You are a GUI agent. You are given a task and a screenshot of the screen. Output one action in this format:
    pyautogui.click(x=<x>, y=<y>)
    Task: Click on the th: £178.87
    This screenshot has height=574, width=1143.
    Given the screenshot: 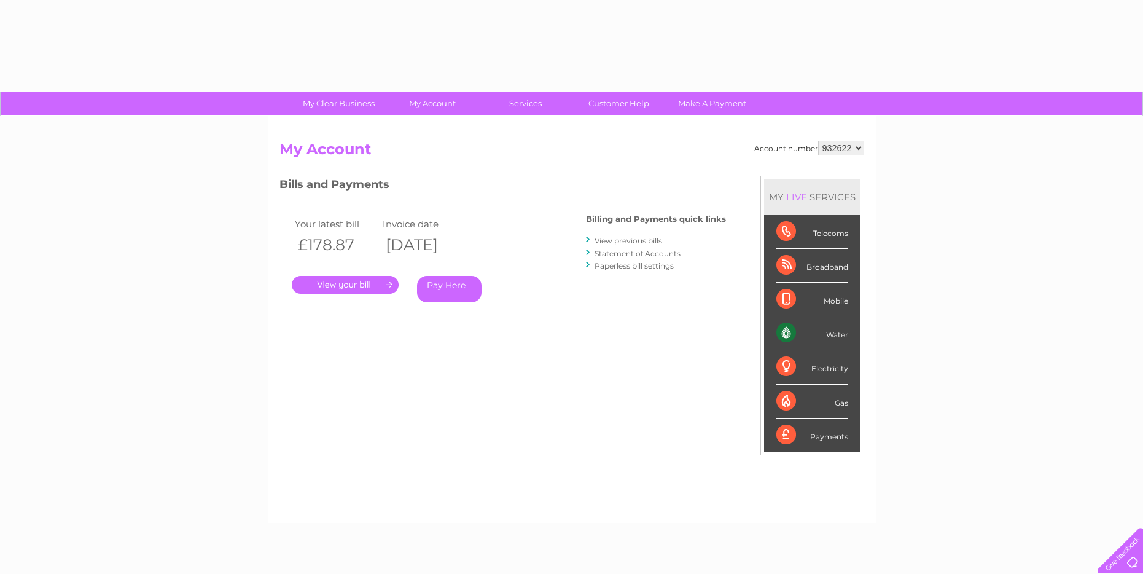 What is the action you would take?
    pyautogui.click(x=336, y=245)
    